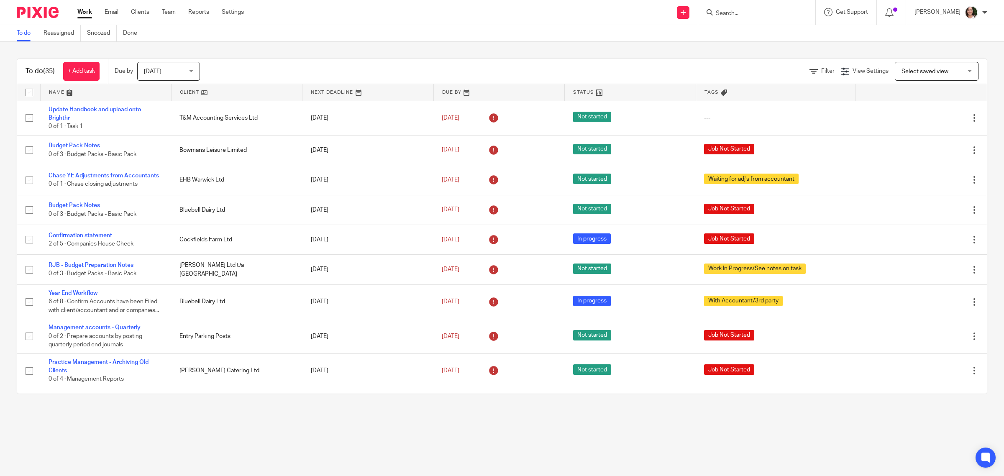 The image size is (1004, 476). What do you see at coordinates (852, 12) in the screenshot?
I see `span: Get Support` at bounding box center [852, 12].